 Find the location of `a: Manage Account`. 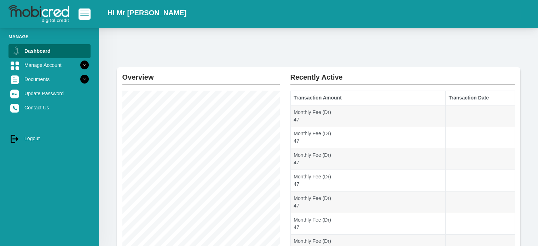

a: Manage Account is located at coordinates (50, 65).